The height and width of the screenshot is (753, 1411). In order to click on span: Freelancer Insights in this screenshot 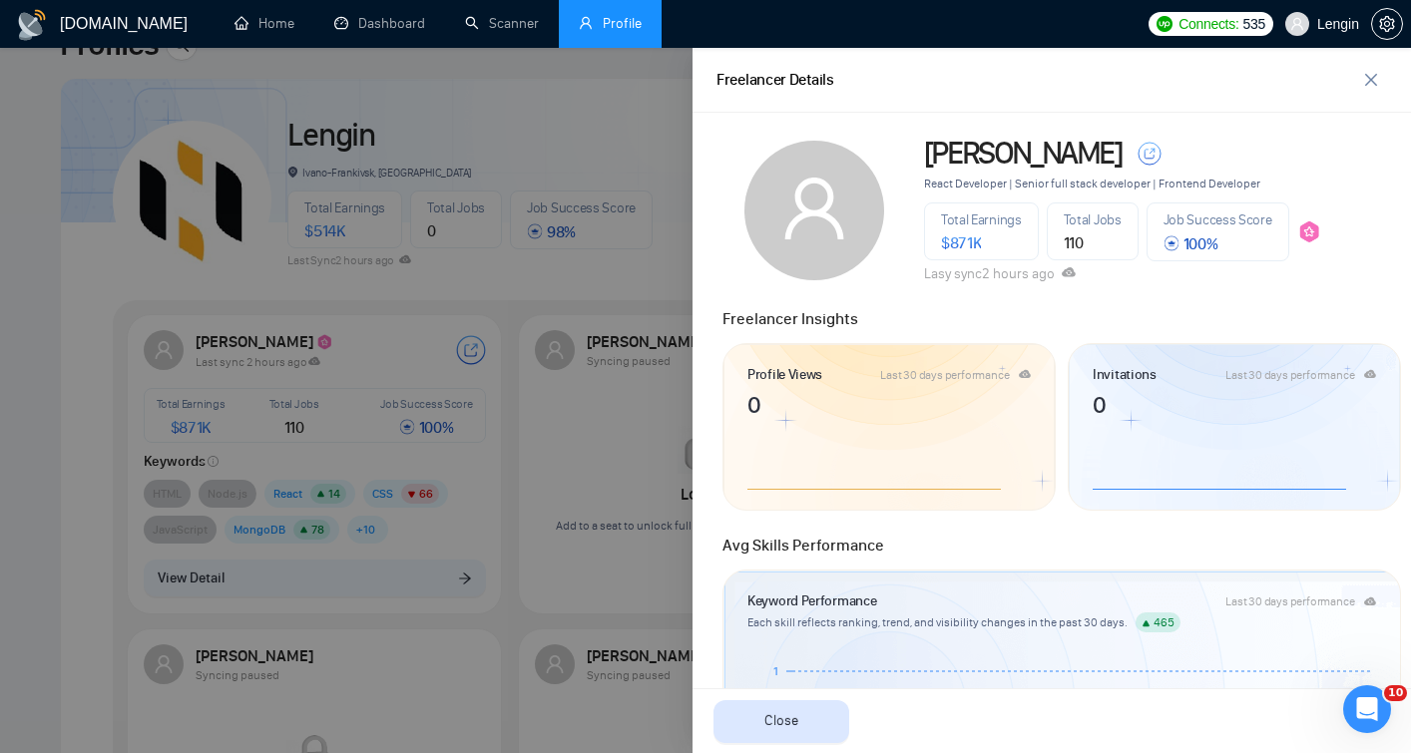, I will do `click(790, 318)`.